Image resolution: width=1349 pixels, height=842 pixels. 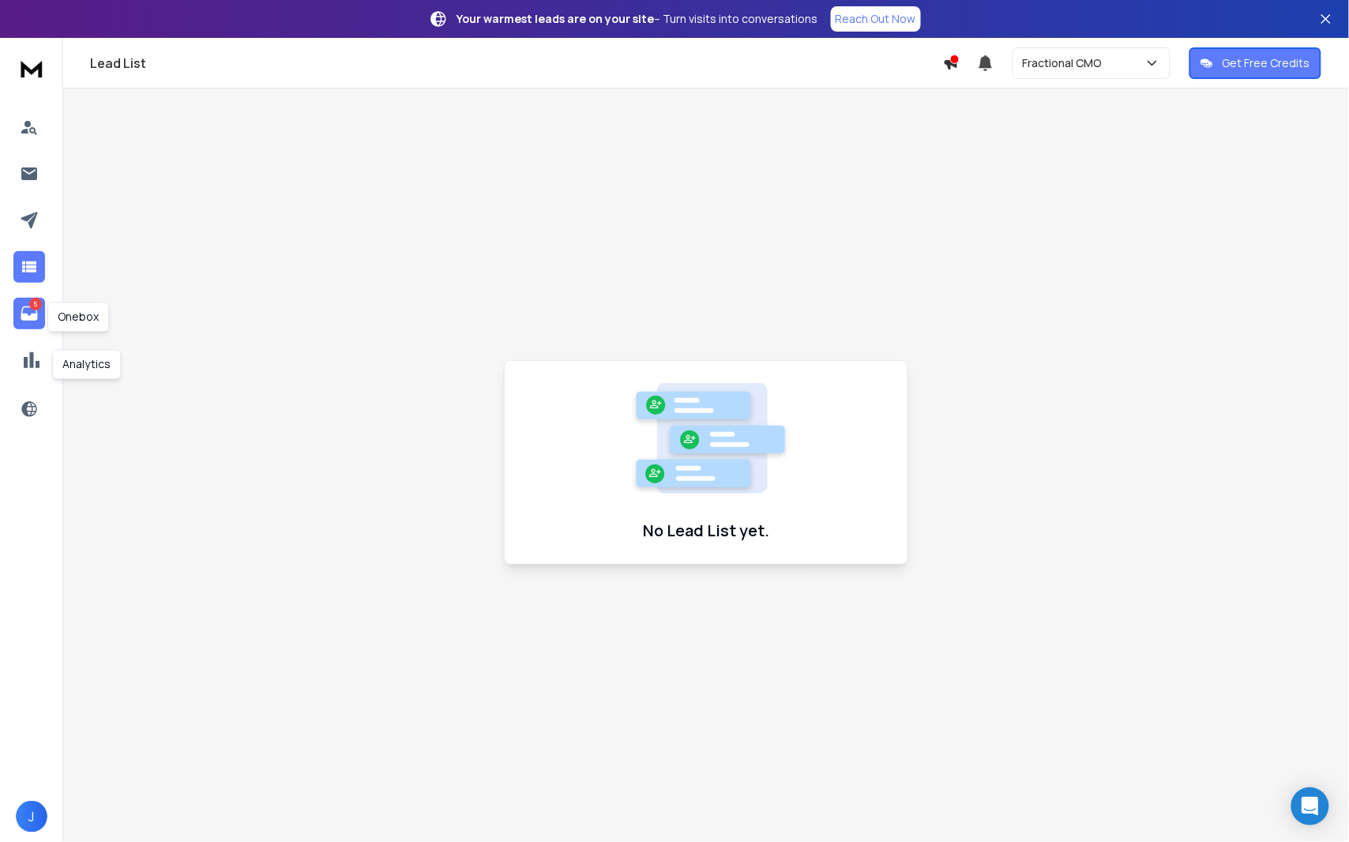 What do you see at coordinates (876, 19) in the screenshot?
I see `a: Reach Out Now` at bounding box center [876, 19].